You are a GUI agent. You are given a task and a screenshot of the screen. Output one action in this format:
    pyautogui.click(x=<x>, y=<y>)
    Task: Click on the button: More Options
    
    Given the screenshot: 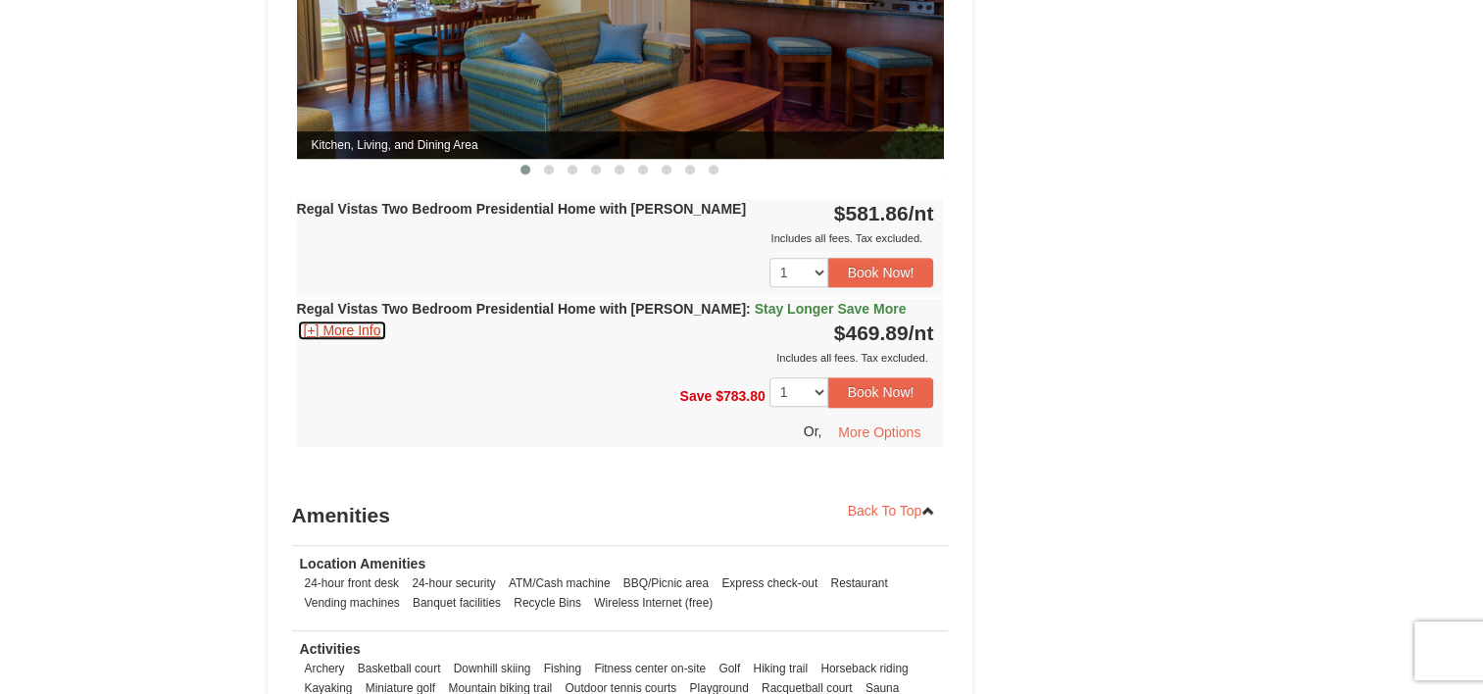 What is the action you would take?
    pyautogui.click(x=879, y=432)
    